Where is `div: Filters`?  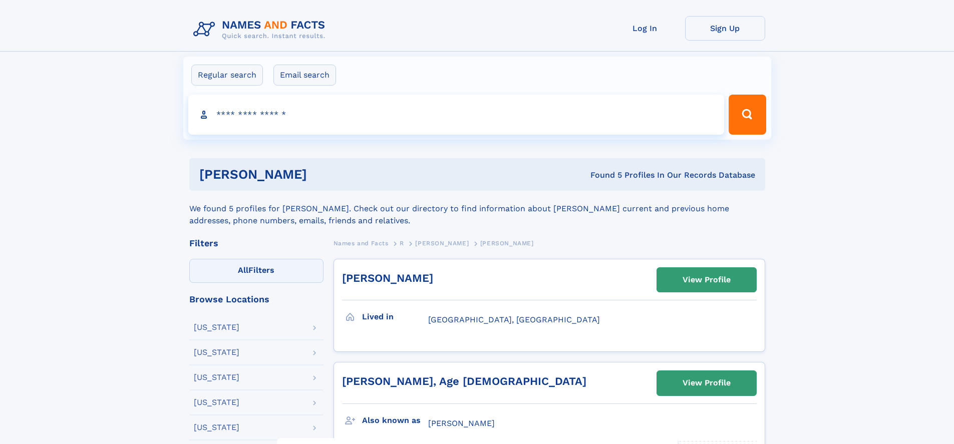
div: Filters is located at coordinates (256, 243).